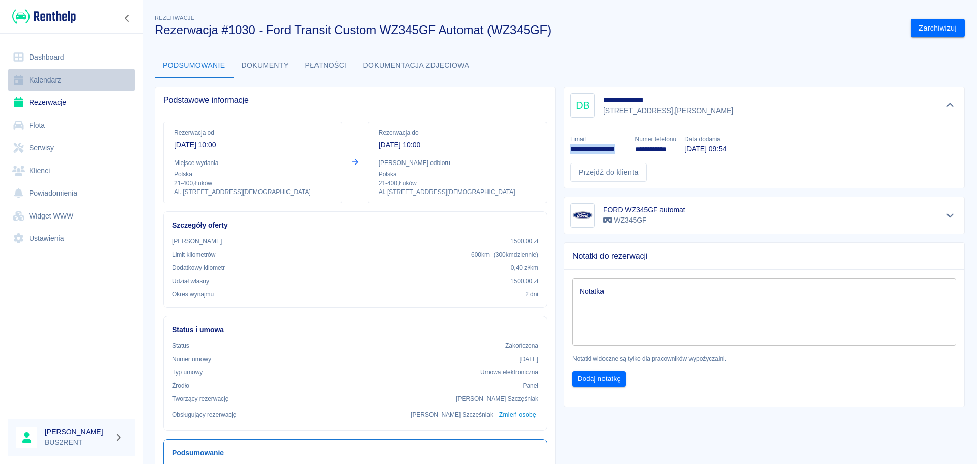 This screenshot has height=464, width=977. Describe the element at coordinates (175, 18) in the screenshot. I see `span: Rezerwacje` at that location.